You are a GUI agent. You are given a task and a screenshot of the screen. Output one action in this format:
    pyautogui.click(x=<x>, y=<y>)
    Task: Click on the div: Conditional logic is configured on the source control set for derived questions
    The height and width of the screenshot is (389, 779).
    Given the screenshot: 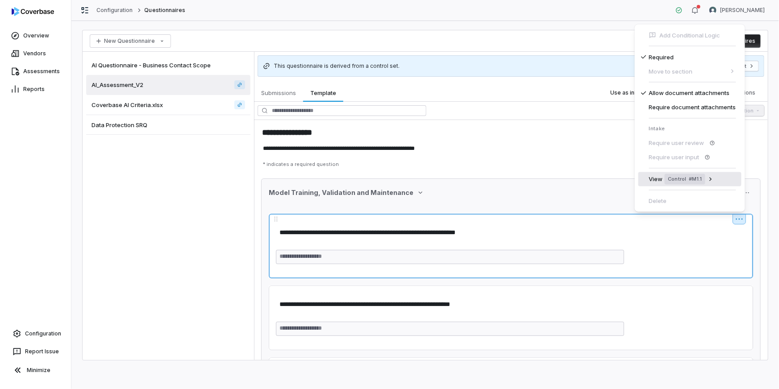 What is the action you would take?
    pyautogui.click(x=690, y=35)
    